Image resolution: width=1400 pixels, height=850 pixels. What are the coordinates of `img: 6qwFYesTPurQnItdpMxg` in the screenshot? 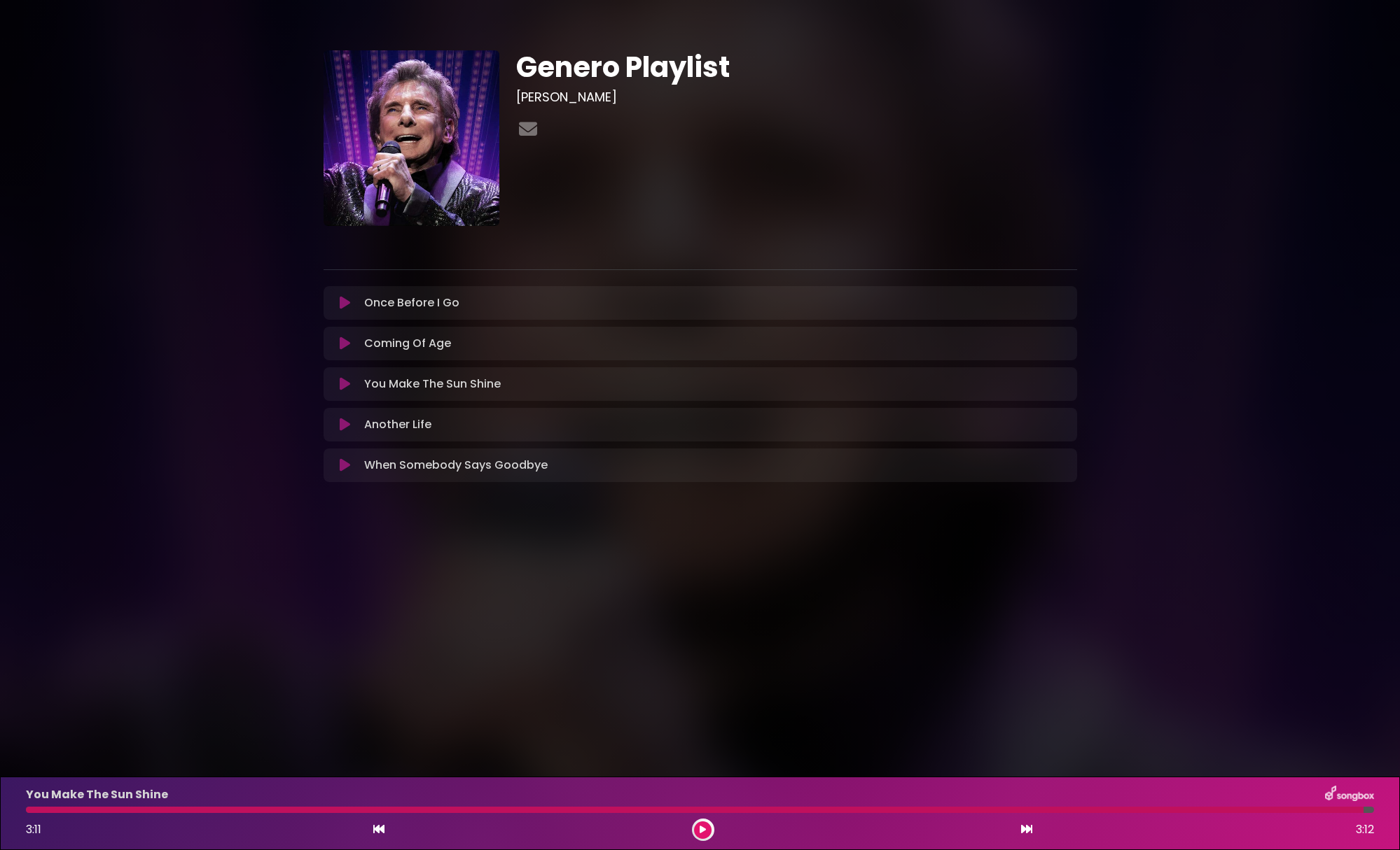 It's located at (411, 138).